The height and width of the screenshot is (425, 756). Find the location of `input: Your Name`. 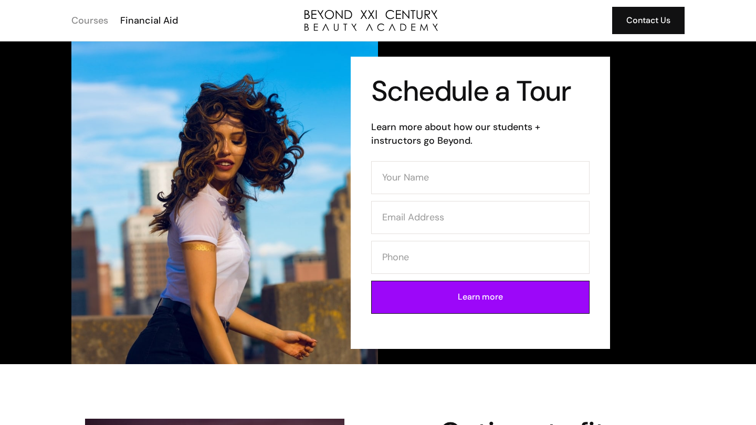

input: Your Name is located at coordinates (480, 177).